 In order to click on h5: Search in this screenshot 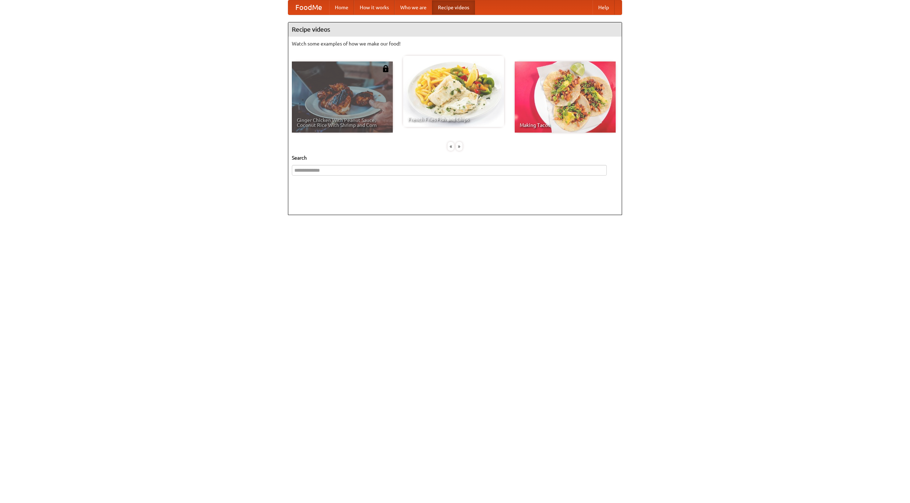, I will do `click(455, 158)`.